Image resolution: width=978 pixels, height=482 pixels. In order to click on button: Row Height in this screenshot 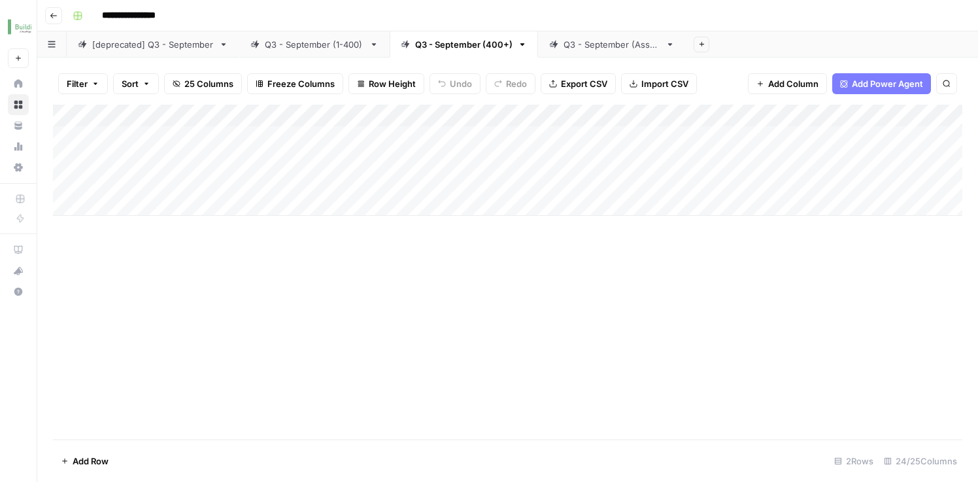, I will do `click(386, 84)`.